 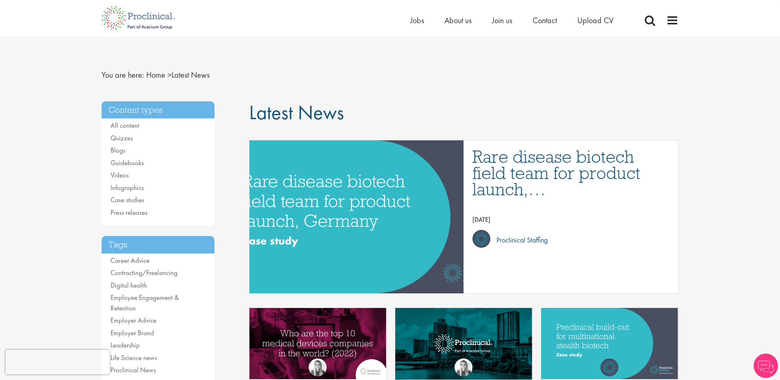 What do you see at coordinates (766, 365) in the screenshot?
I see `img: Chatbot` at bounding box center [766, 365].